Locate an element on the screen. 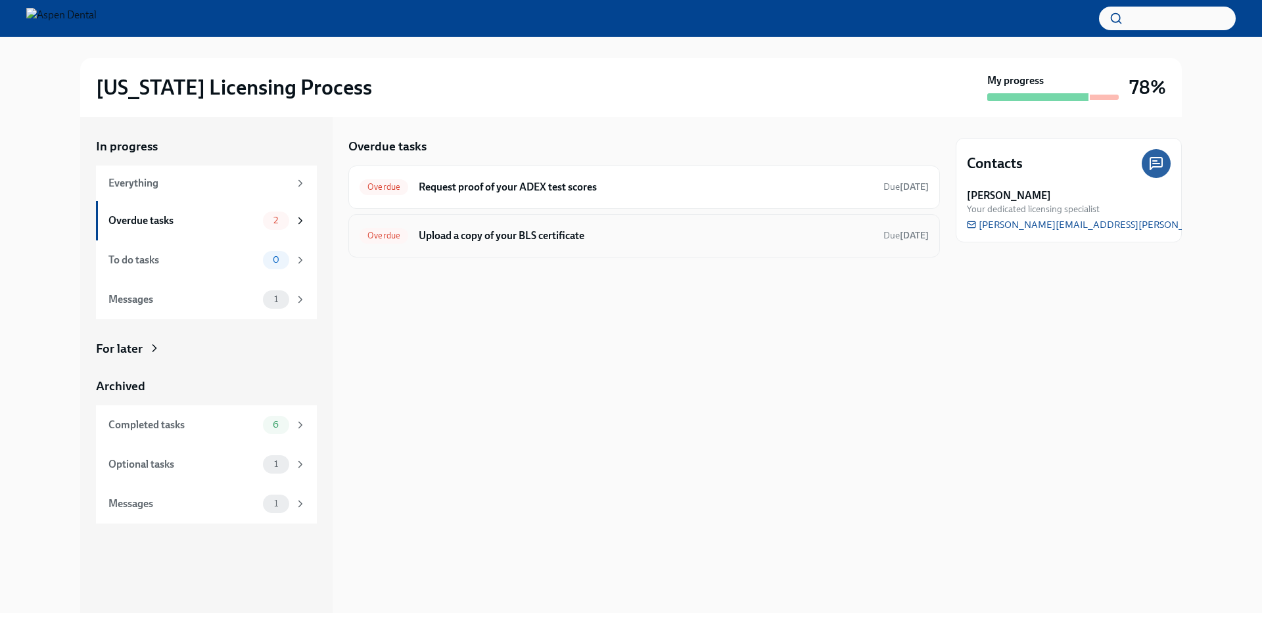 This screenshot has width=1262, height=626. strong: My progress is located at coordinates (1015, 81).